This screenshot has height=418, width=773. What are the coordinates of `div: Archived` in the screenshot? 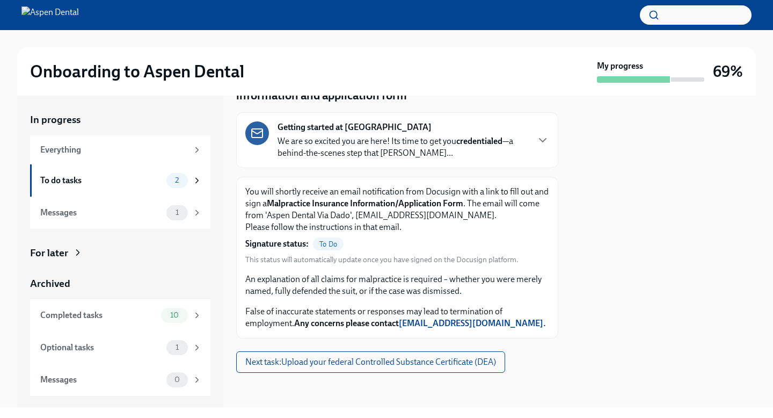 It's located at (120, 284).